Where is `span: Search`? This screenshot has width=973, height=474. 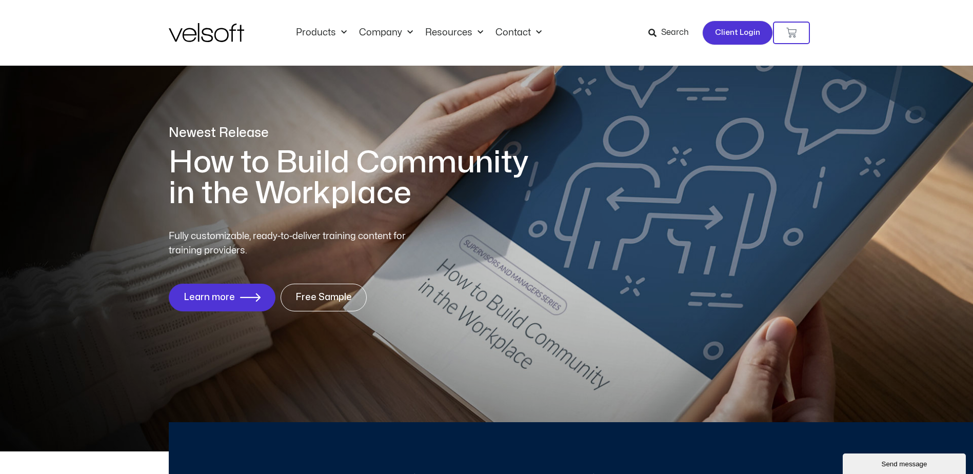
span: Search is located at coordinates (675, 33).